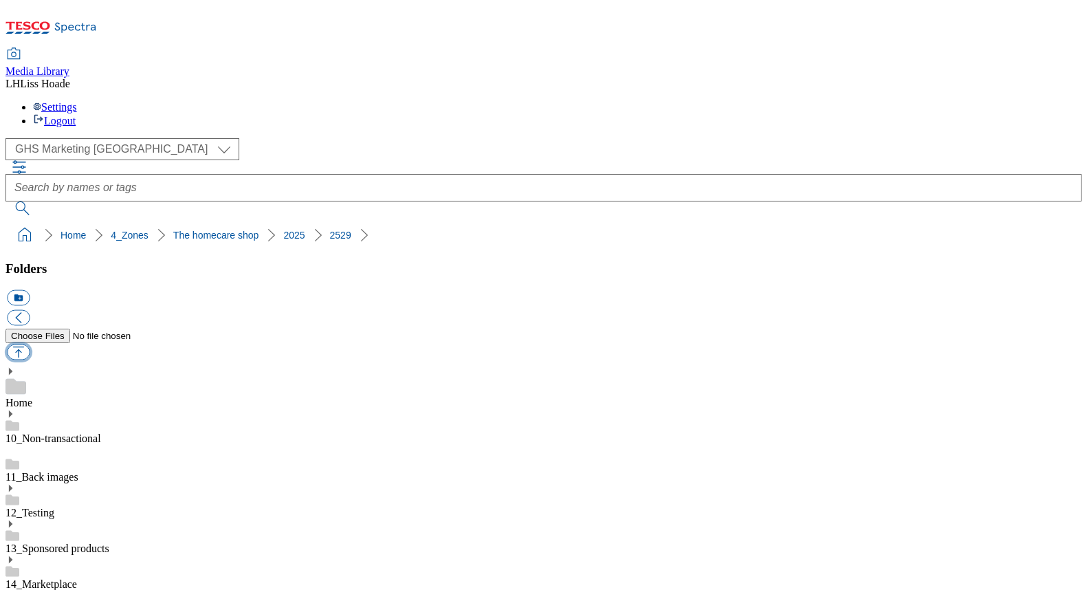  What do you see at coordinates (55, 107) in the screenshot?
I see `a: Settings` at bounding box center [55, 107].